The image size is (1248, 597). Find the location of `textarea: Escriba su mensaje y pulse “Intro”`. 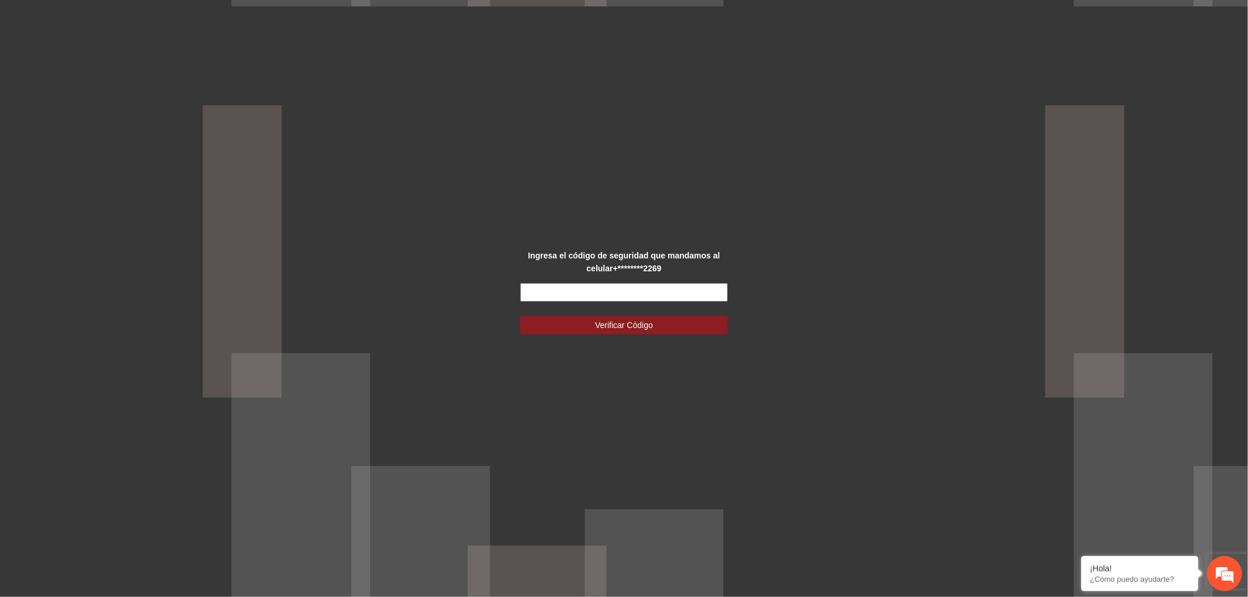

textarea: Escriba su mensaje y pulse “Intro” is located at coordinates (114, 340).